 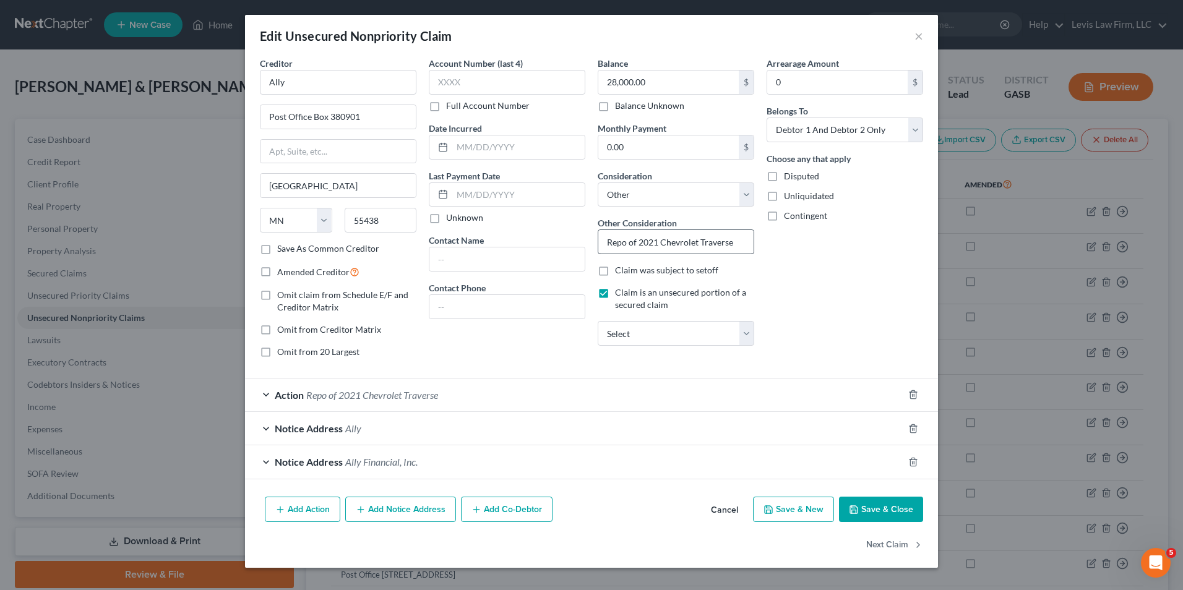 What do you see at coordinates (464, 218) in the screenshot?
I see `label: Unknown` at bounding box center [464, 218].